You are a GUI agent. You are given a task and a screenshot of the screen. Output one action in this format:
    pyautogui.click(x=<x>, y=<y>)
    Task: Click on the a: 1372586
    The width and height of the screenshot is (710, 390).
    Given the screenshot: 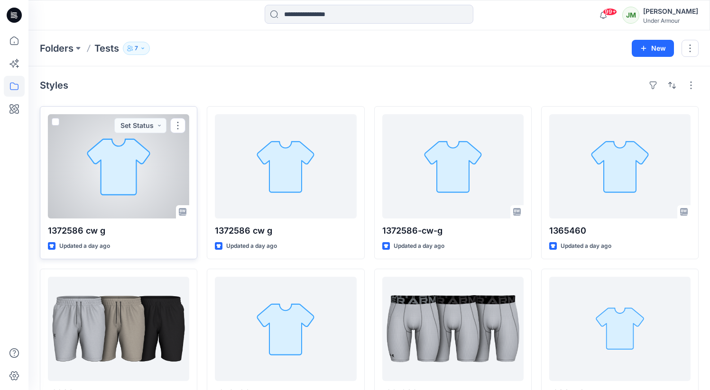 What is the action you would take?
    pyautogui.click(x=285, y=329)
    